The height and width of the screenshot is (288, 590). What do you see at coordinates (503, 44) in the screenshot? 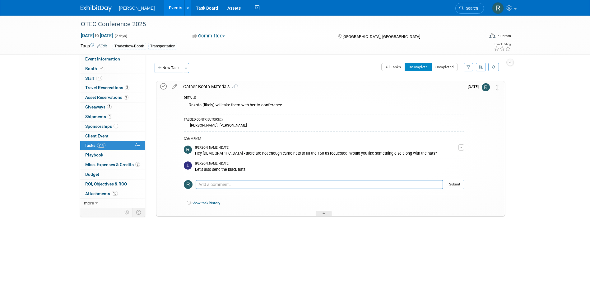
I see `div: Event Rating` at bounding box center [503, 44].